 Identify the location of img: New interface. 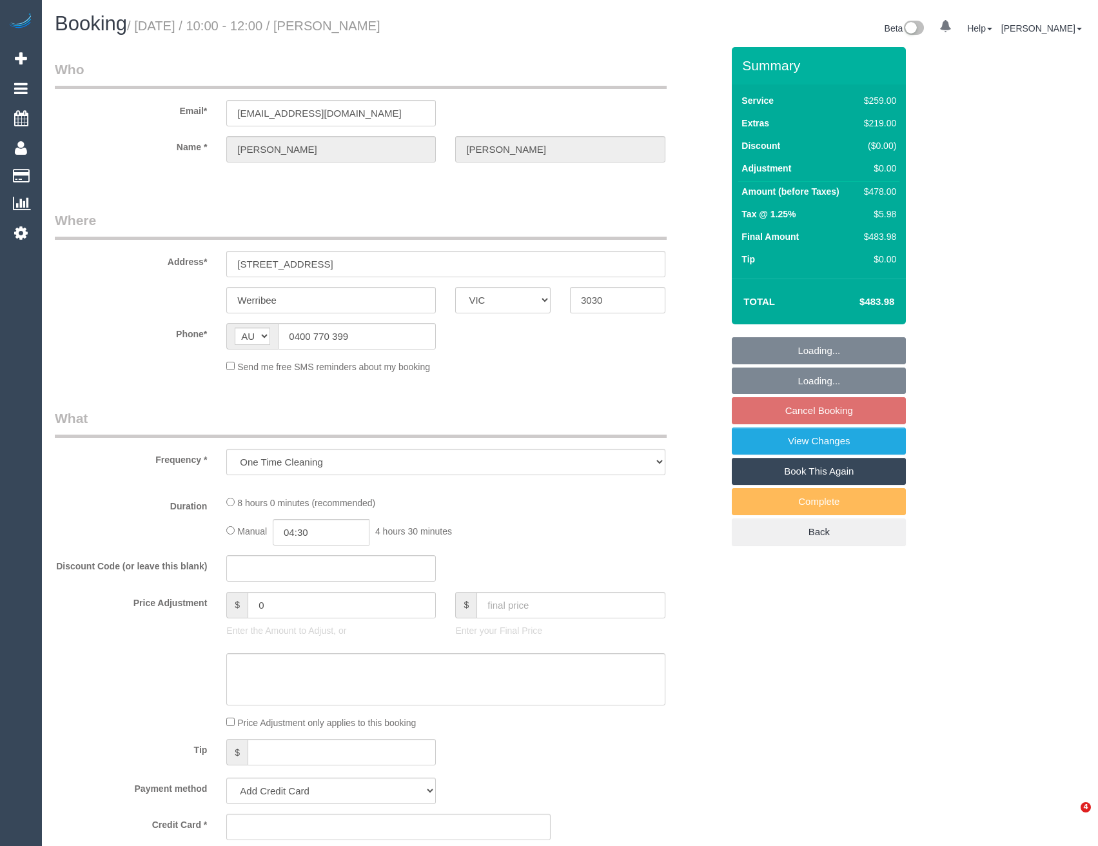
(913, 29).